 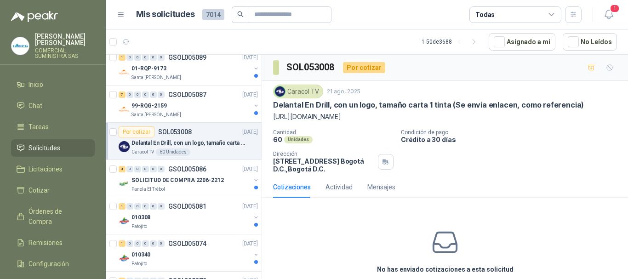 What do you see at coordinates (485, 15) in the screenshot?
I see `div: Todas` at bounding box center [485, 15].